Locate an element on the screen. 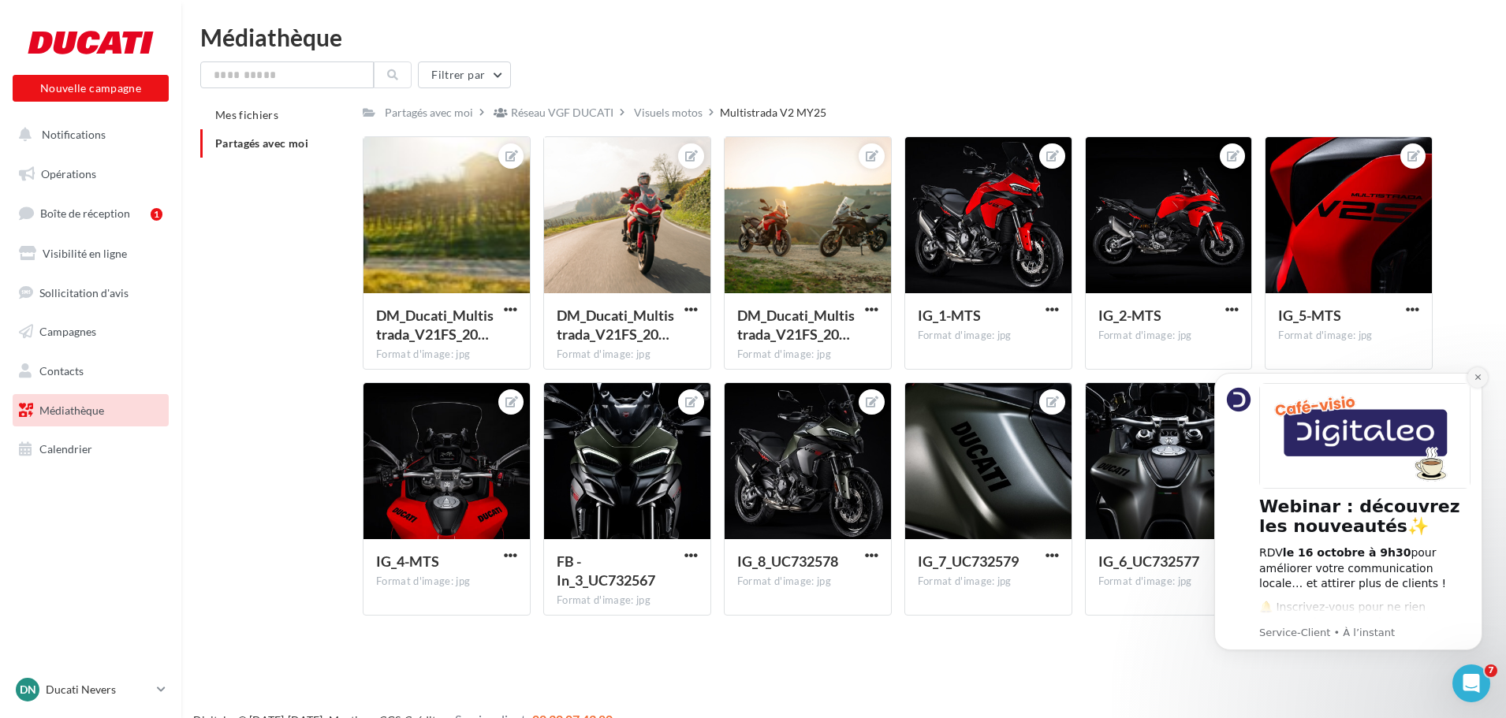  span: Partagés avec moi is located at coordinates (262, 143).